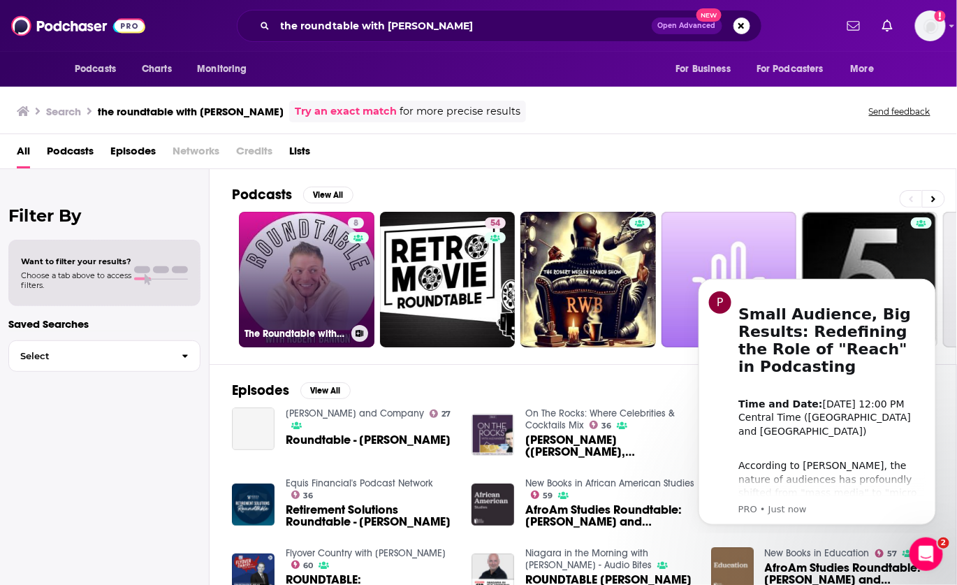 The width and height of the screenshot is (957, 585). What do you see at coordinates (154, 243) in the screenshot?
I see `p: Message from PRO, sent Just now` at bounding box center [154, 243].